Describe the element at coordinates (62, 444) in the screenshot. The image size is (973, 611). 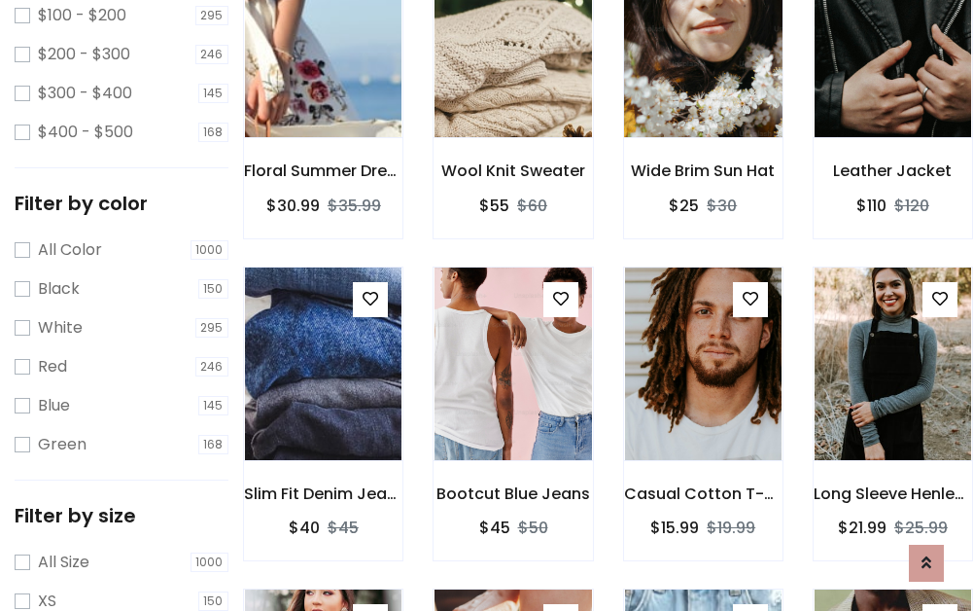
I see `label: Green` at that location.